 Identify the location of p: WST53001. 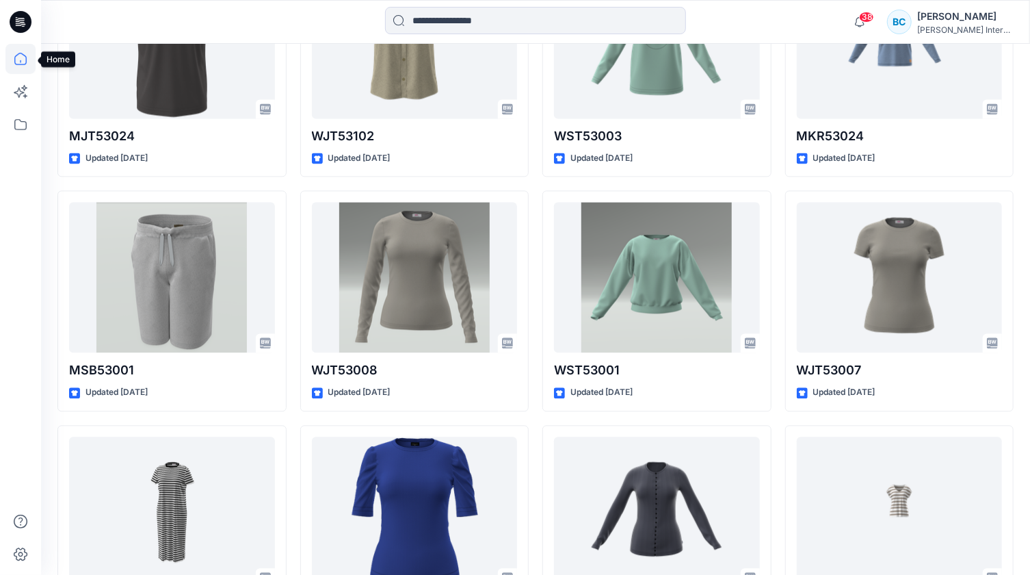
(657, 370).